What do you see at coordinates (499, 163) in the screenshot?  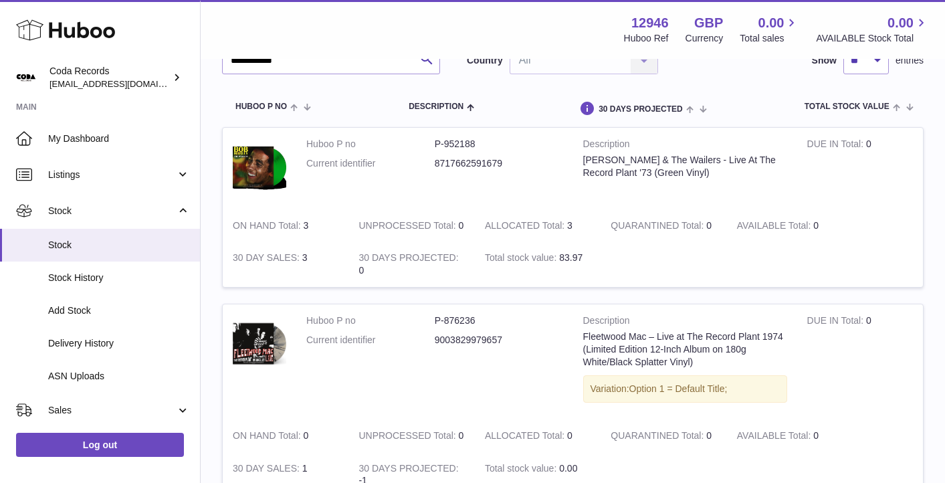 I see `dd: 8717662591679` at bounding box center [499, 163].